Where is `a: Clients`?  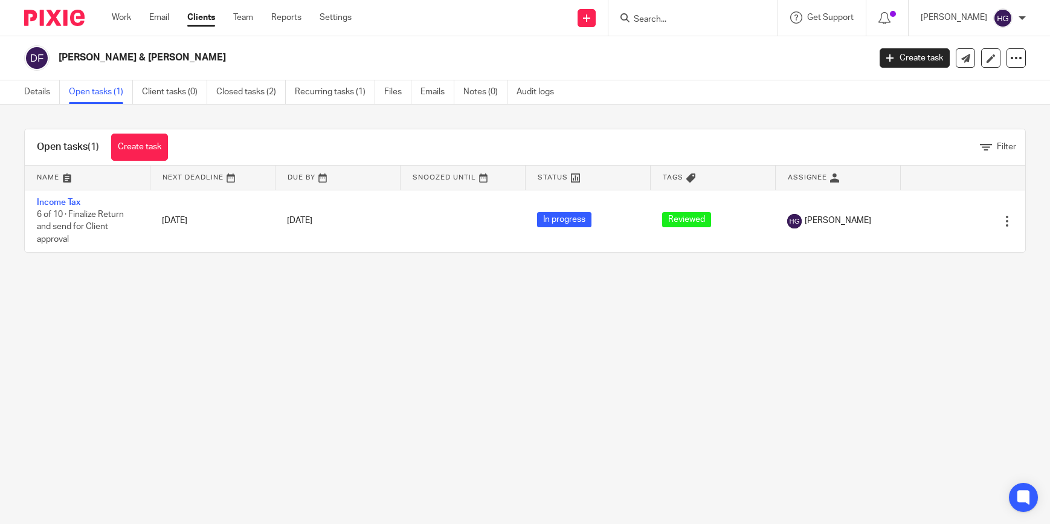
a: Clients is located at coordinates (201, 18).